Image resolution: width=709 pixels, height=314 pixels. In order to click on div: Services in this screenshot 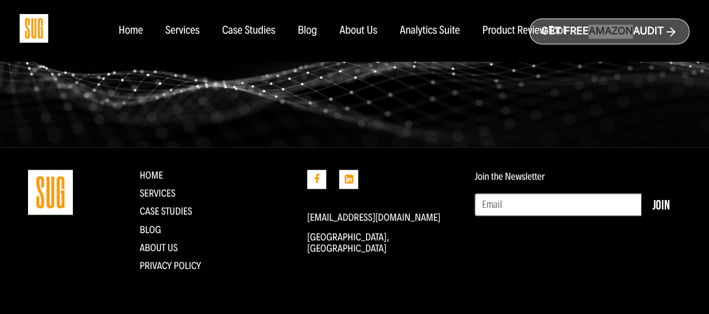, I will do `click(182, 31)`.